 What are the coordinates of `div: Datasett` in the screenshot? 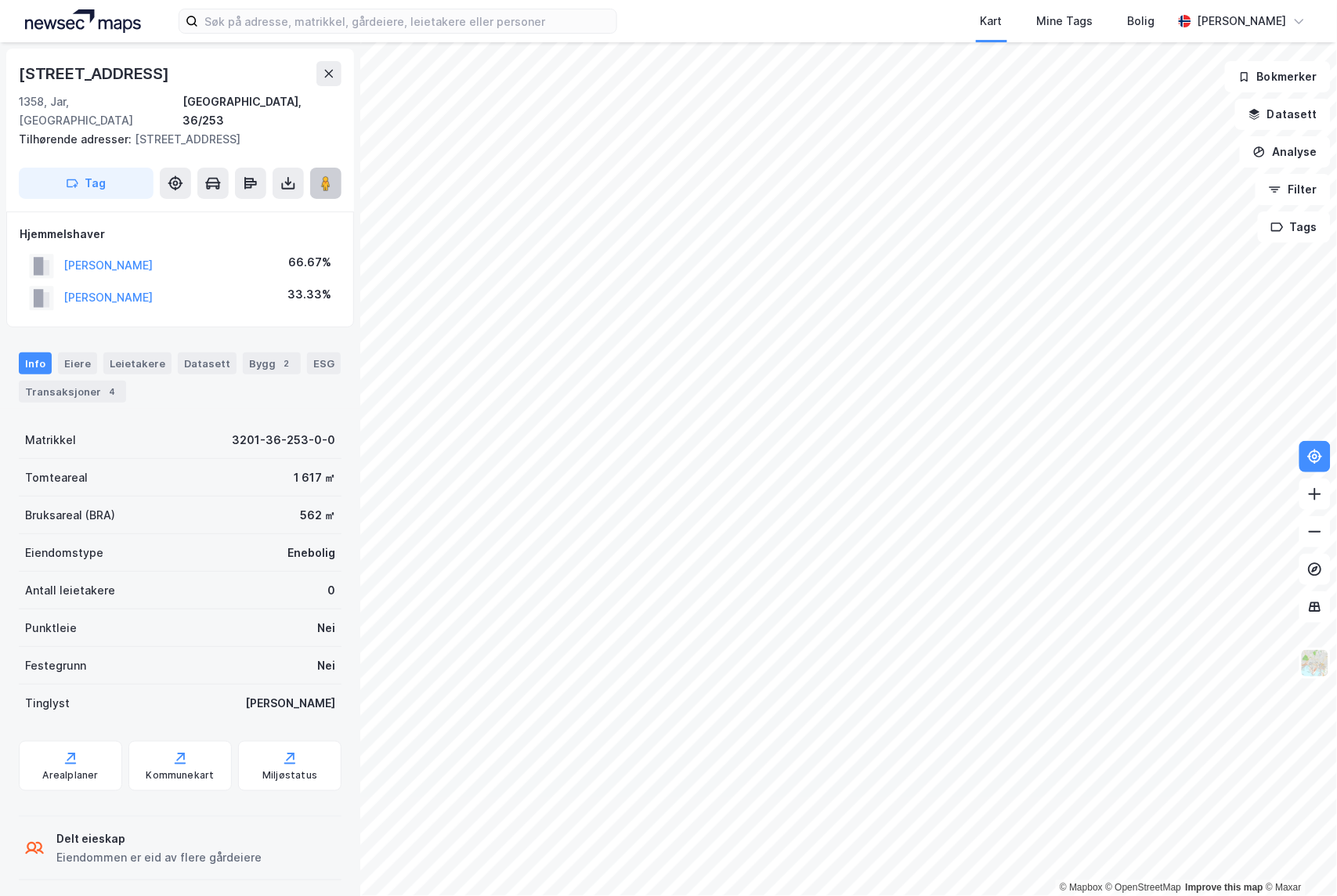 It's located at (207, 364).